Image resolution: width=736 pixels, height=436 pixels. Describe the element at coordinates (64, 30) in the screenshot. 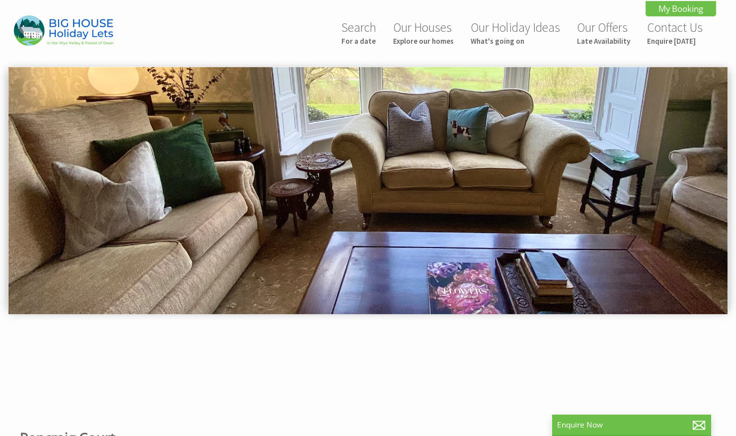

I see `img: Big House Holiday Lets` at that location.